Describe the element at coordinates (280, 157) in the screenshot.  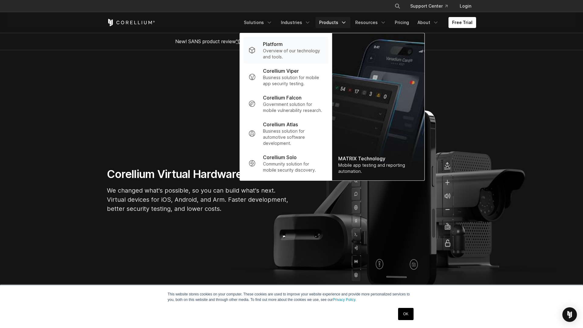
I see `p: Corellium Solo` at that location.